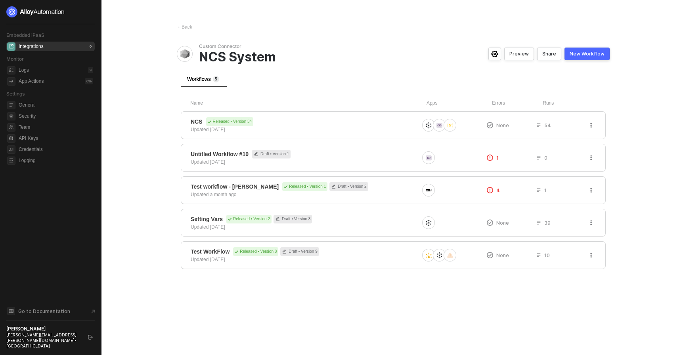 The image size is (685, 355). I want to click on span: Logging, so click(56, 161).